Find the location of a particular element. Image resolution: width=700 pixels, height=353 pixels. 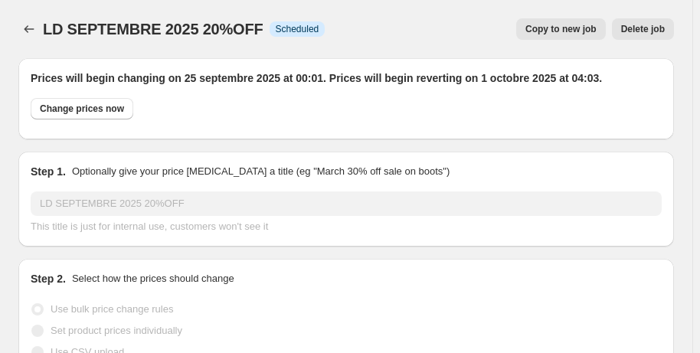

button: Delete job is located at coordinates (643, 29).